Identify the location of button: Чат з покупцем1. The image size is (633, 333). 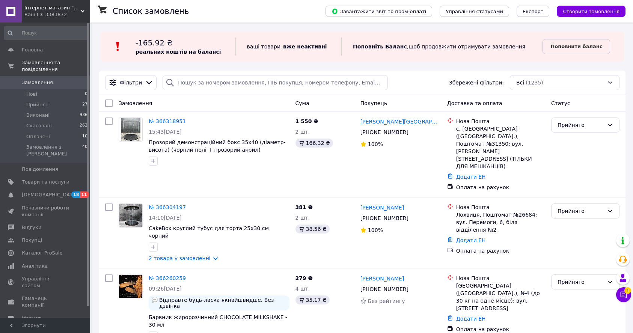
(624, 295).